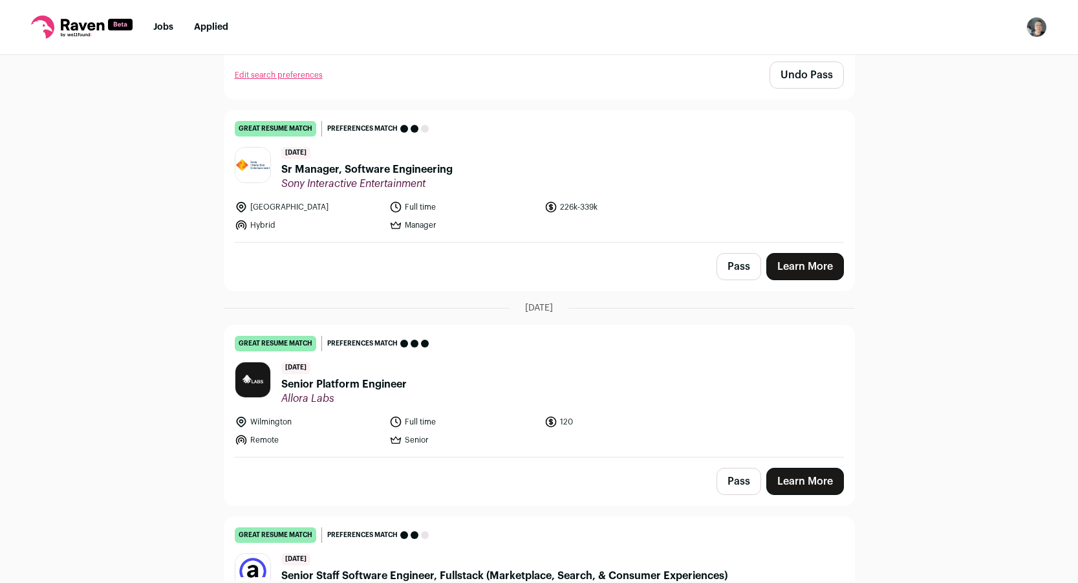 The width and height of the screenshot is (1078, 583). What do you see at coordinates (618, 207) in the screenshot?
I see `li: 226k-339k` at bounding box center [618, 207].